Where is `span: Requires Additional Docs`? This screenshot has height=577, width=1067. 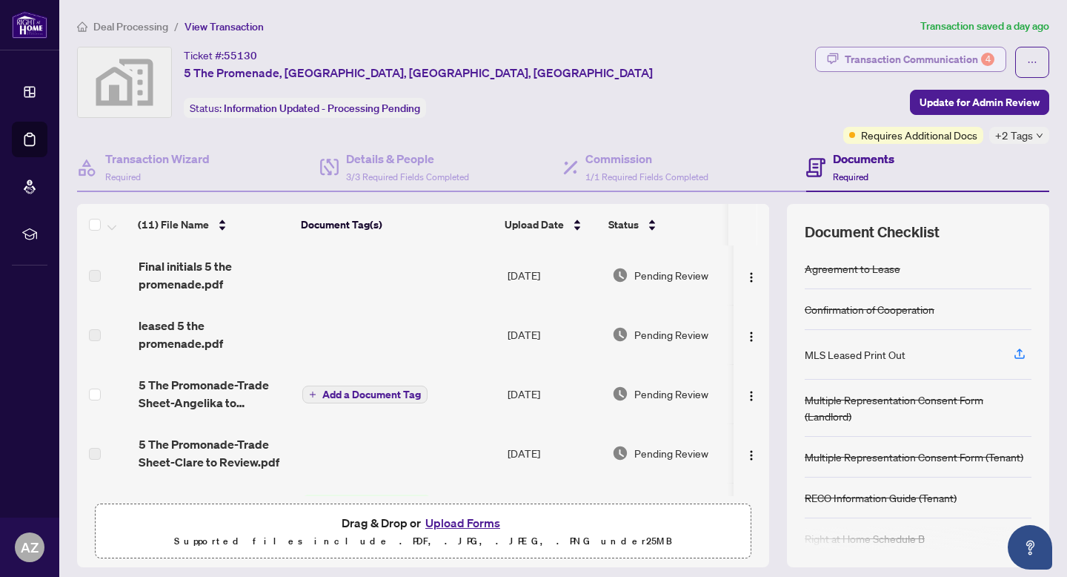
span: Requires Additional Docs is located at coordinates (919, 135).